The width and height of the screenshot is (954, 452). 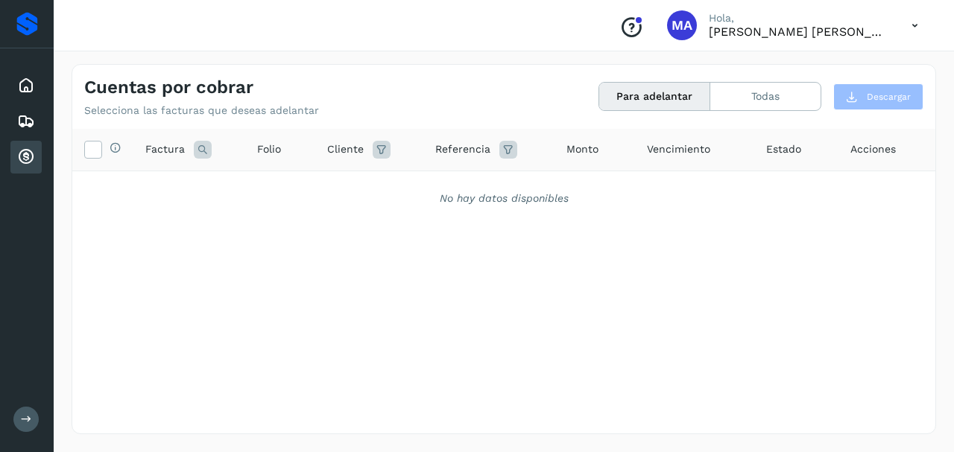 What do you see at coordinates (26, 157) in the screenshot?
I see `div: Cuentas por cobrar` at bounding box center [26, 157].